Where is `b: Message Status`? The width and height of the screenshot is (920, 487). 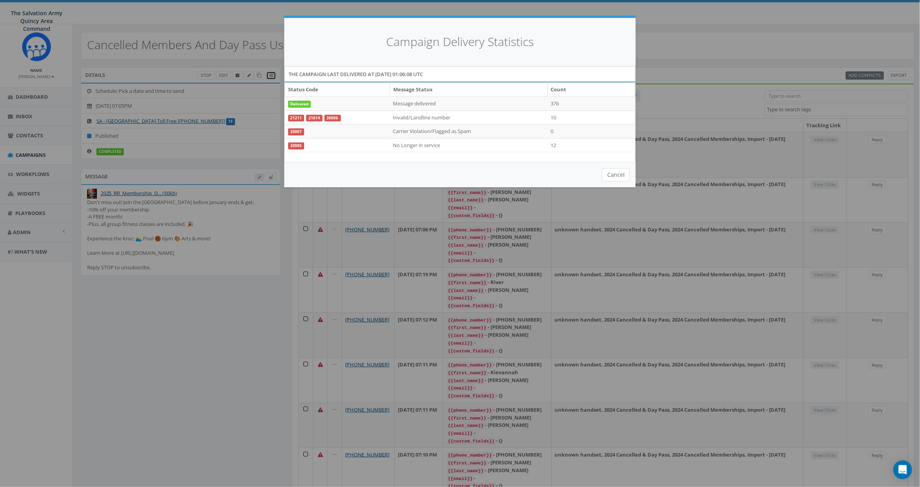 b: Message Status is located at coordinates (413, 89).